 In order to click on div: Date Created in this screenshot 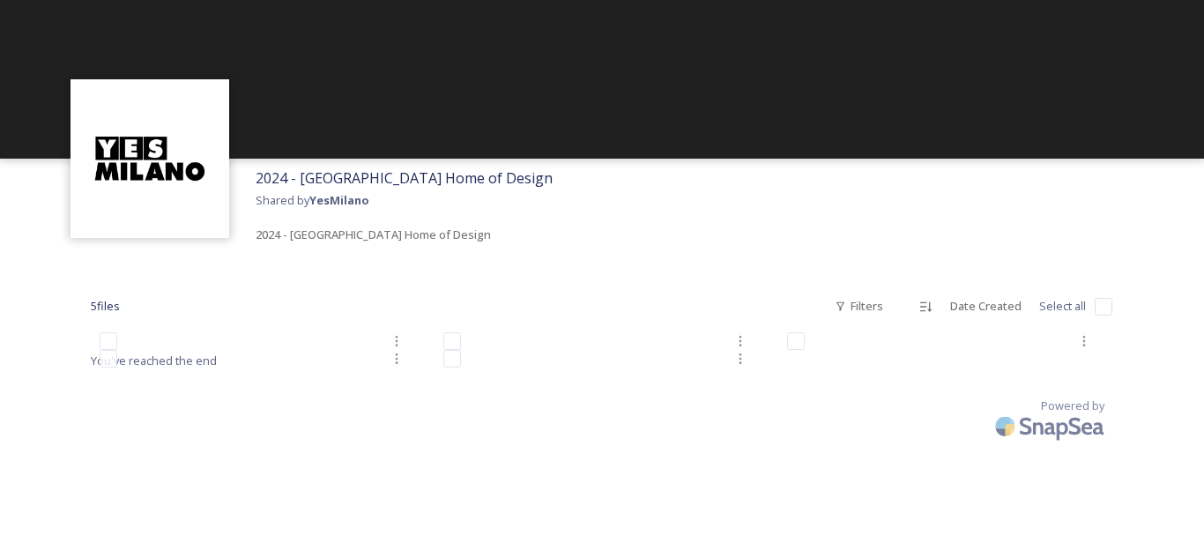, I will do `click(986, 306)`.